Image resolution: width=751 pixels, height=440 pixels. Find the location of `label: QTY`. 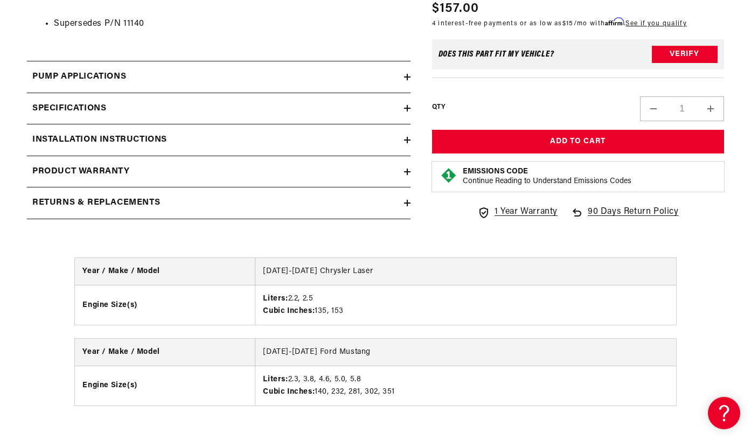

label: QTY is located at coordinates (439, 107).